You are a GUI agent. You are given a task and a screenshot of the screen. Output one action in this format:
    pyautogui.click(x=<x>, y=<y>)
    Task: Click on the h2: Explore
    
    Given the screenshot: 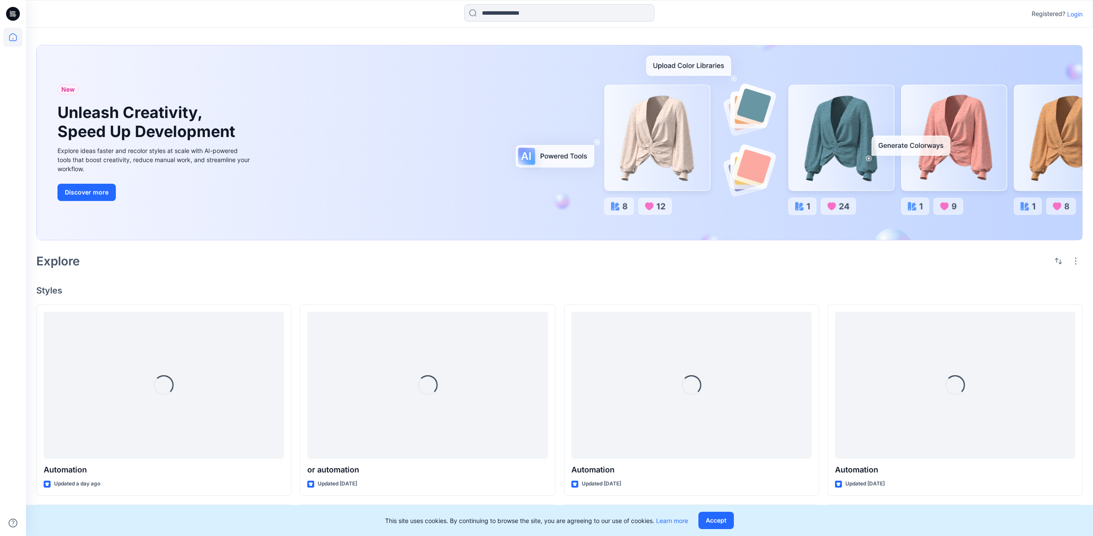 What is the action you would take?
    pyautogui.click(x=58, y=261)
    